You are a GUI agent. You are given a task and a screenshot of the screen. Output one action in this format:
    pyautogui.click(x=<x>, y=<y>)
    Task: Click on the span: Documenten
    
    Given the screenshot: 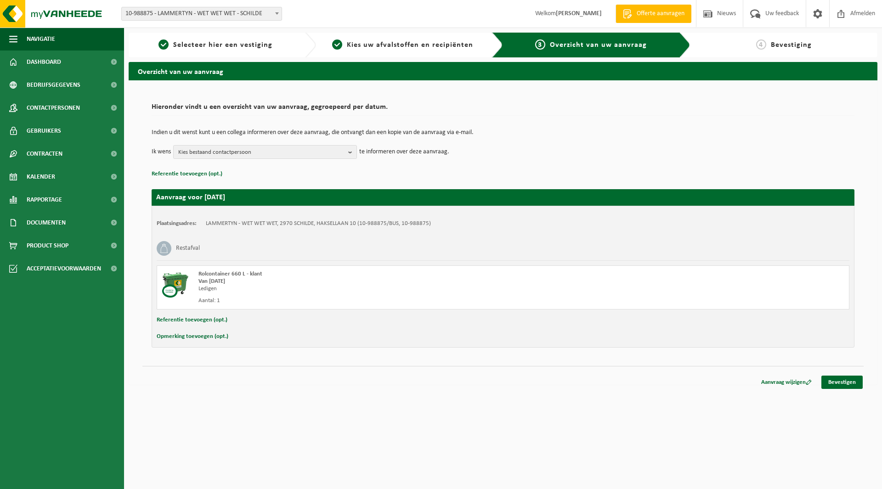 What is the action you would take?
    pyautogui.click(x=46, y=223)
    